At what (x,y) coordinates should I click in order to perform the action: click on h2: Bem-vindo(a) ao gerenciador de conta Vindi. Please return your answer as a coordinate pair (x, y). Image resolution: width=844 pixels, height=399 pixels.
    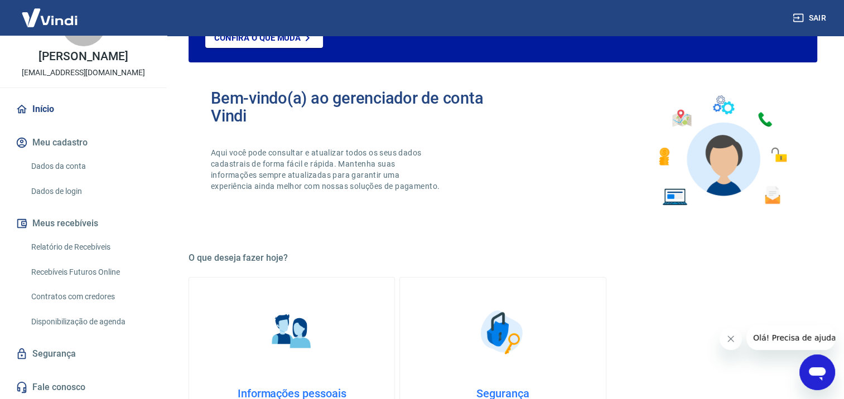
    Looking at the image, I should click on (357, 107).